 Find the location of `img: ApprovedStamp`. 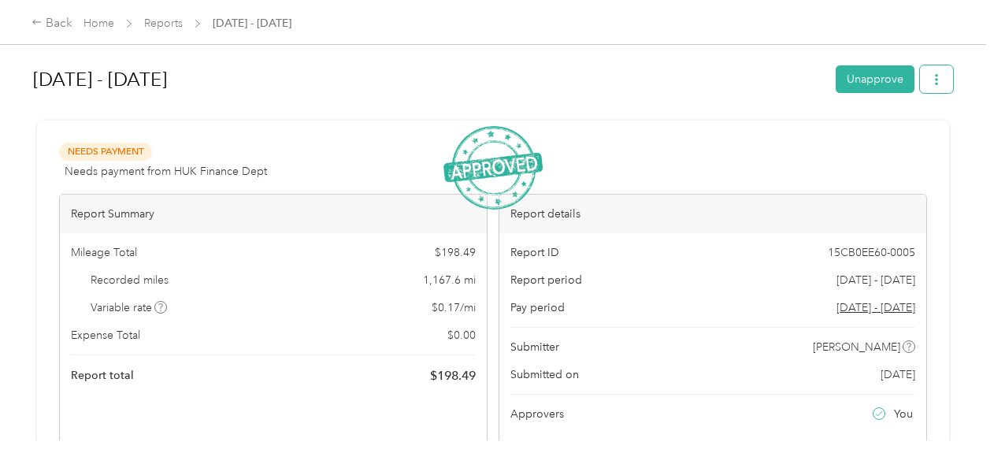

img: ApprovedStamp is located at coordinates (493, 168).